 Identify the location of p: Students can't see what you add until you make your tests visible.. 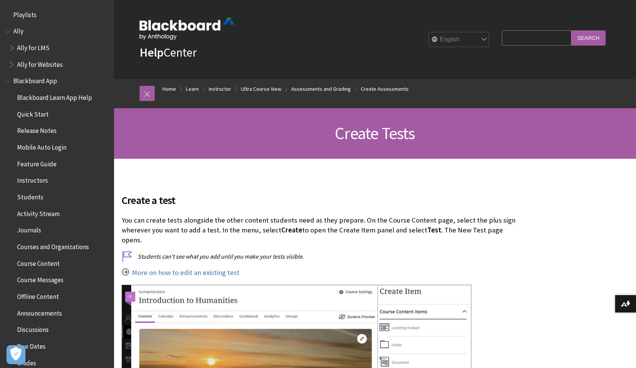
(319, 257).